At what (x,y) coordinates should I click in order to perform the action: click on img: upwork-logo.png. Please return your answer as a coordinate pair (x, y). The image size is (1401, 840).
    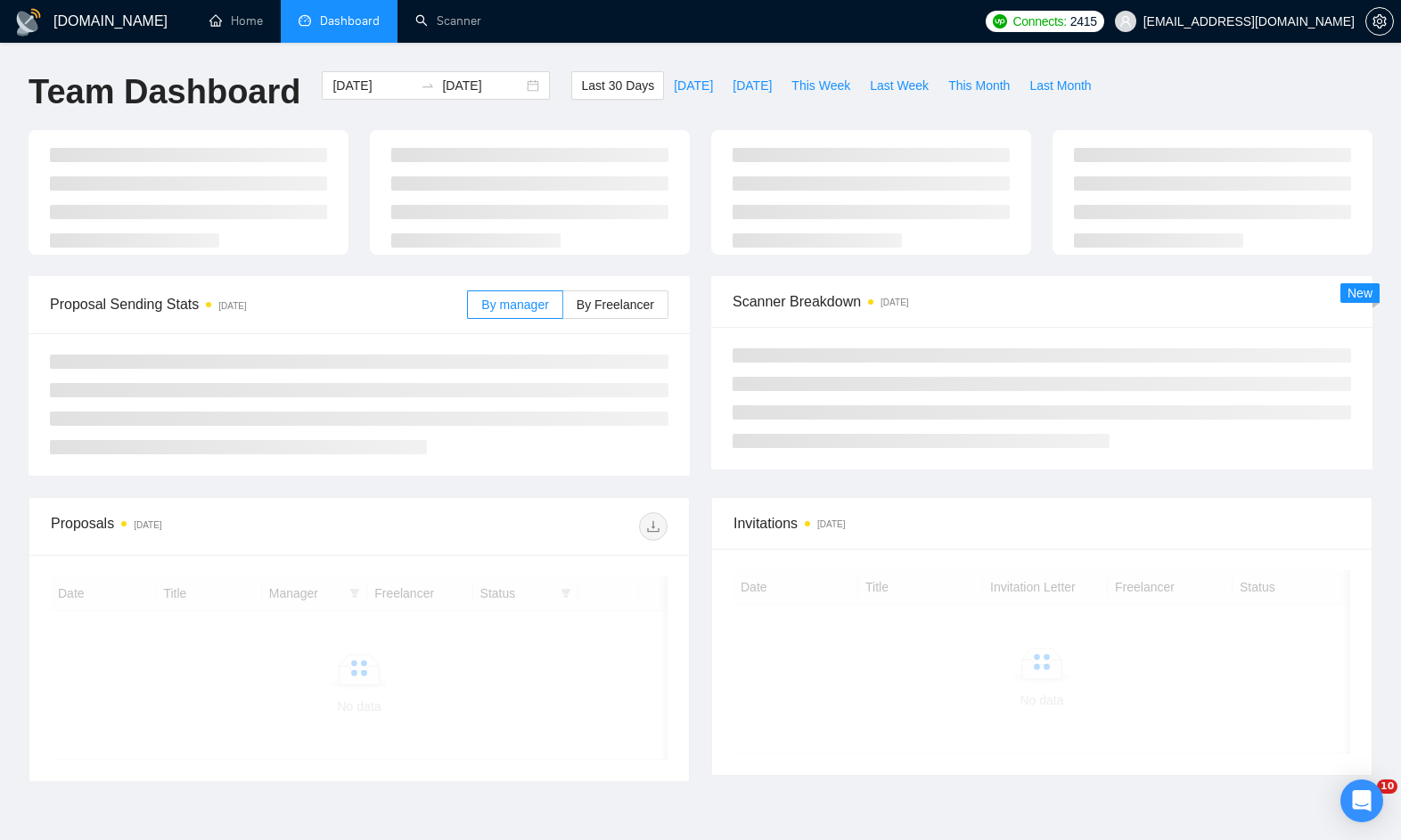
    Looking at the image, I should click on (1000, 21).